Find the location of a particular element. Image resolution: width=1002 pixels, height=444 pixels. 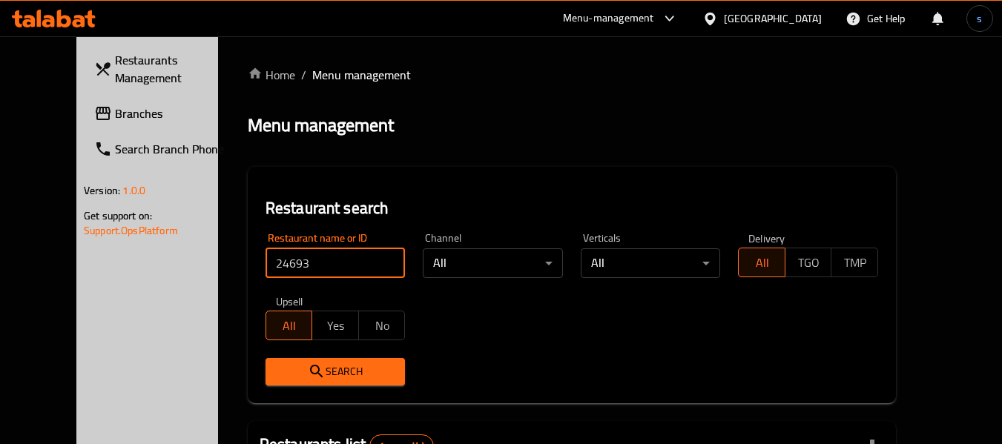

span: Search is located at coordinates (335, 372).